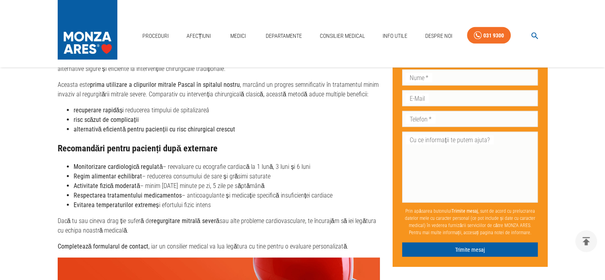 The width and height of the screenshot is (605, 280). I want to click on a: Proceduri, so click(156, 36).